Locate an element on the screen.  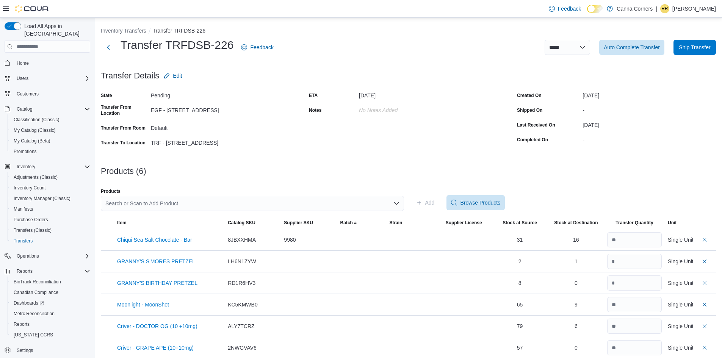
a: Transfers (Classic) is located at coordinates (33, 230).